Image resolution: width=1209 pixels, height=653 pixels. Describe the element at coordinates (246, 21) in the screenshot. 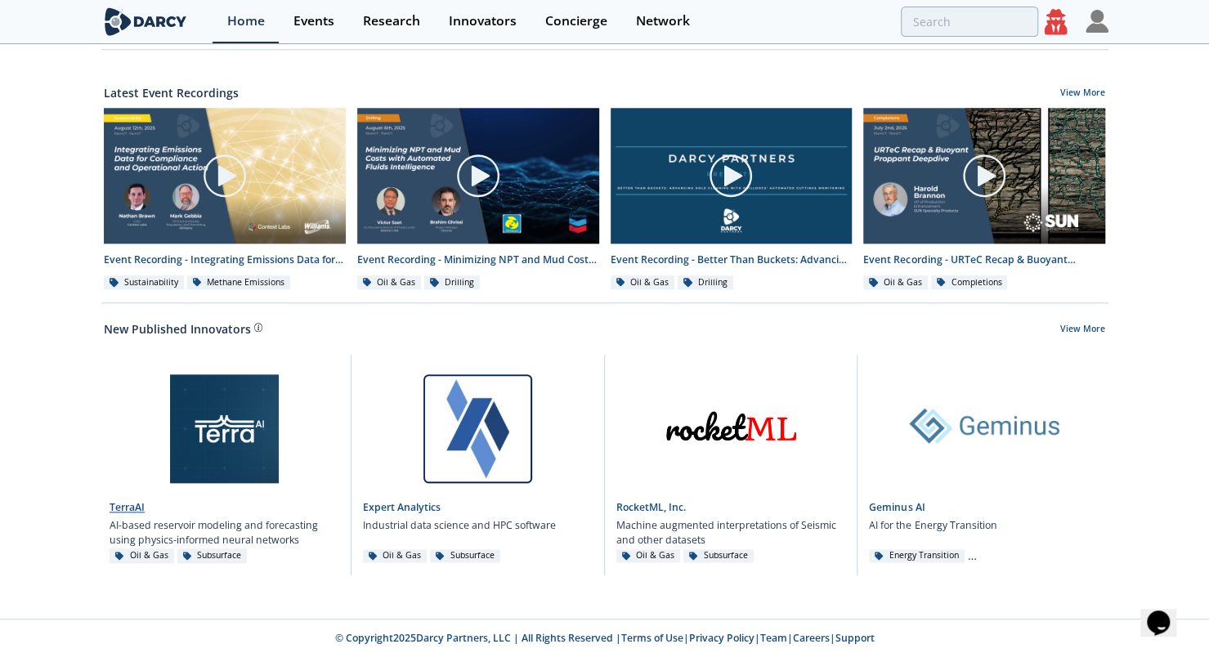

I see `div: Home` at that location.